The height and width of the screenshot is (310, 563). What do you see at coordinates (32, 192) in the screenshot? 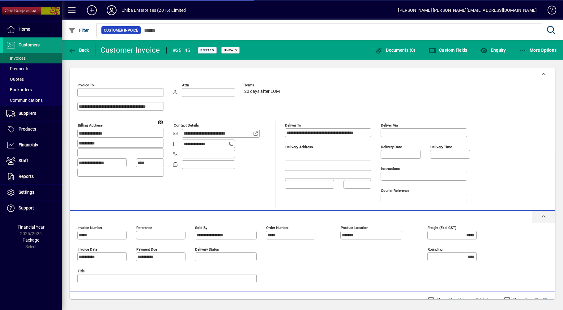
I see `a: Settings` at bounding box center [32, 192].